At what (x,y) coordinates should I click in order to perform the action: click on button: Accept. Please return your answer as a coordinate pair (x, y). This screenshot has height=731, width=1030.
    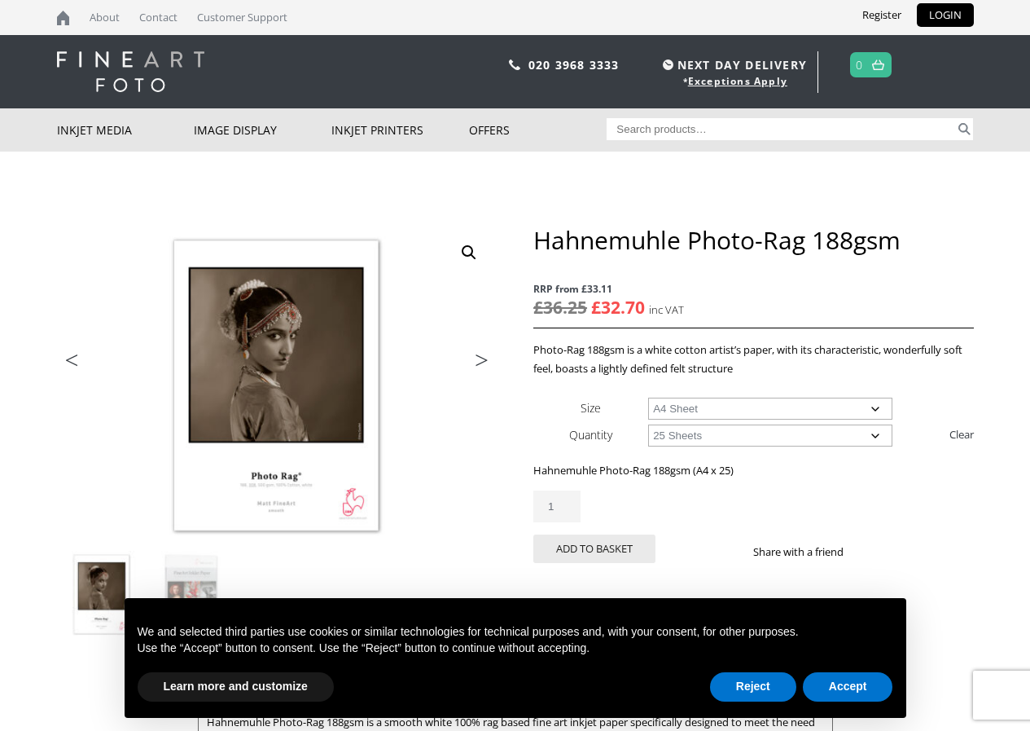
    Looking at the image, I should click on (848, 687).